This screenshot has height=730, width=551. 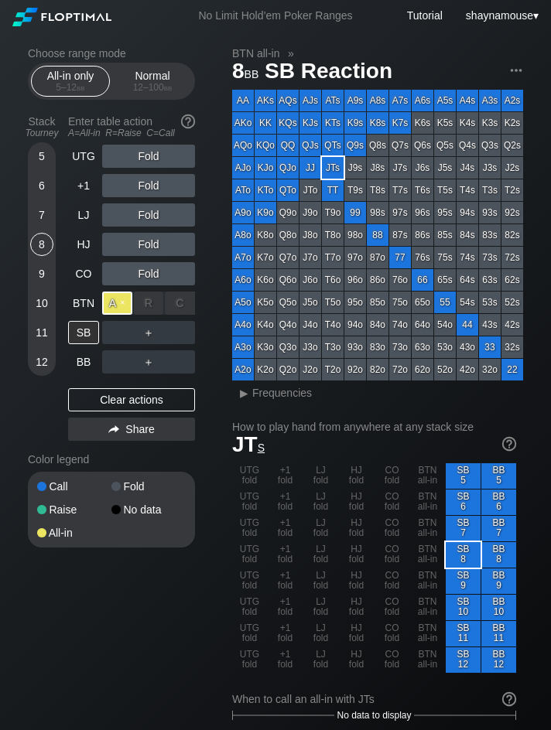 What do you see at coordinates (355, 370) in the screenshot?
I see `div: 92o` at bounding box center [355, 370].